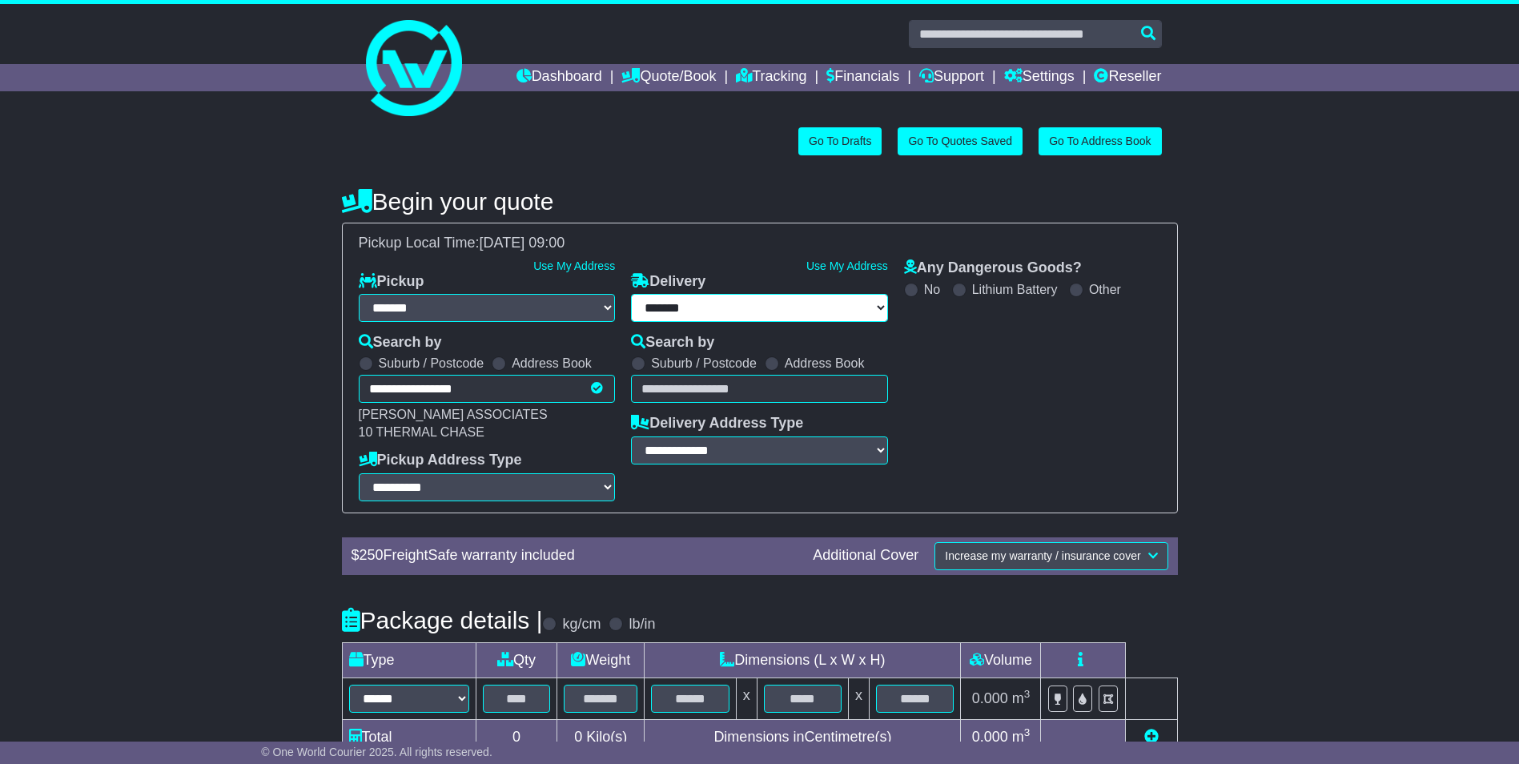  I want to click on label: Delivery, so click(668, 282).